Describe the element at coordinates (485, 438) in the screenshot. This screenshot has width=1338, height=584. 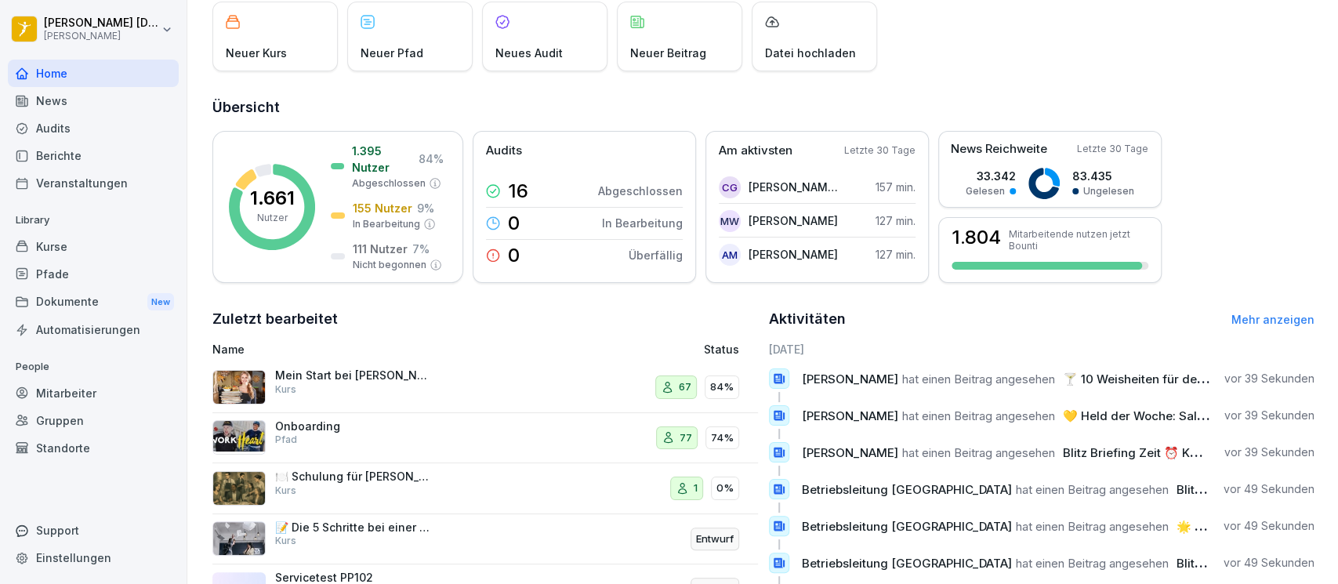
I see `a: OnboardingPfad7774%` at that location.